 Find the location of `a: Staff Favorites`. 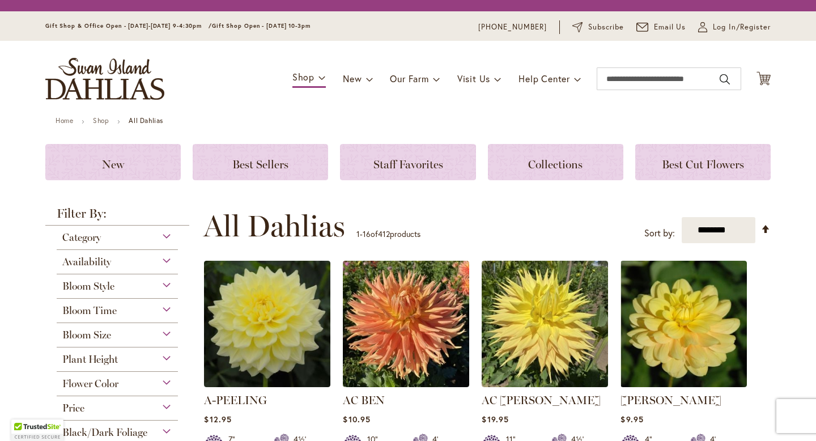

a: Staff Favorites is located at coordinates (407, 162).